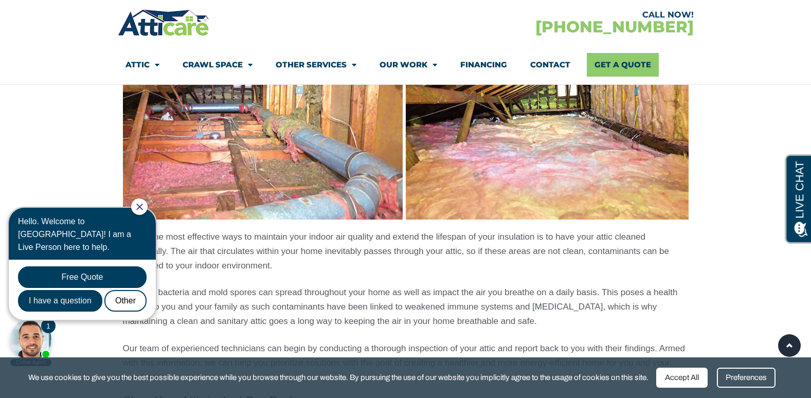  I want to click on a: Contact, so click(550, 65).